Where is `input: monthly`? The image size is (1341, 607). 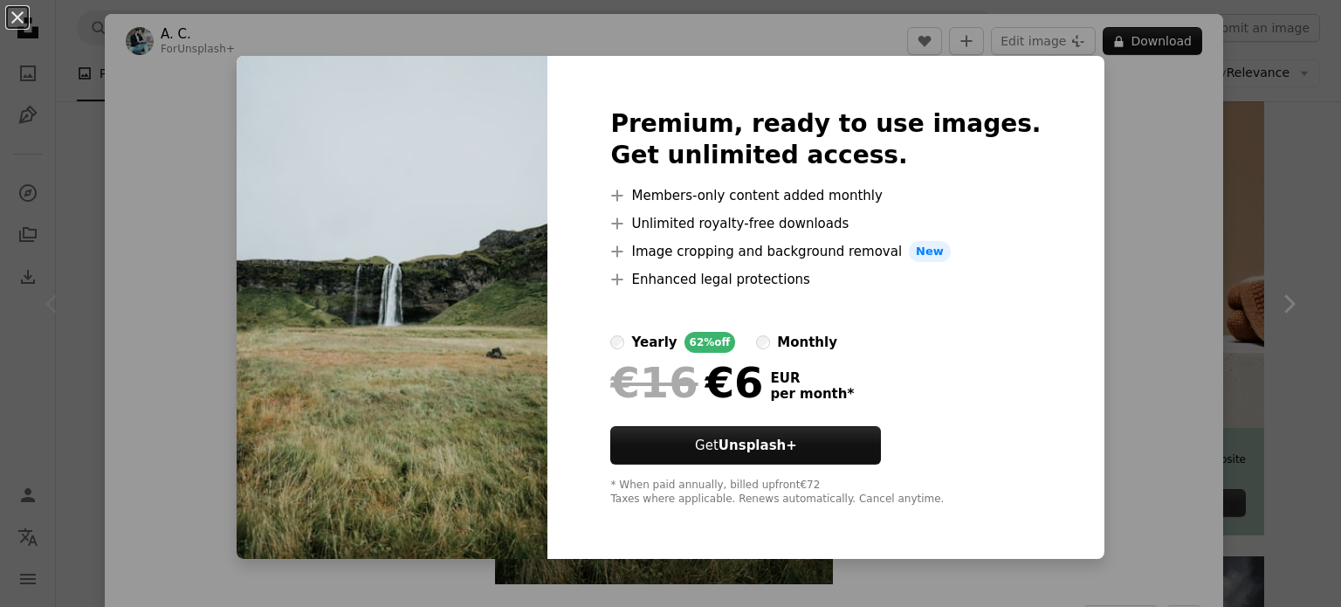
input: monthly is located at coordinates (763, 342).